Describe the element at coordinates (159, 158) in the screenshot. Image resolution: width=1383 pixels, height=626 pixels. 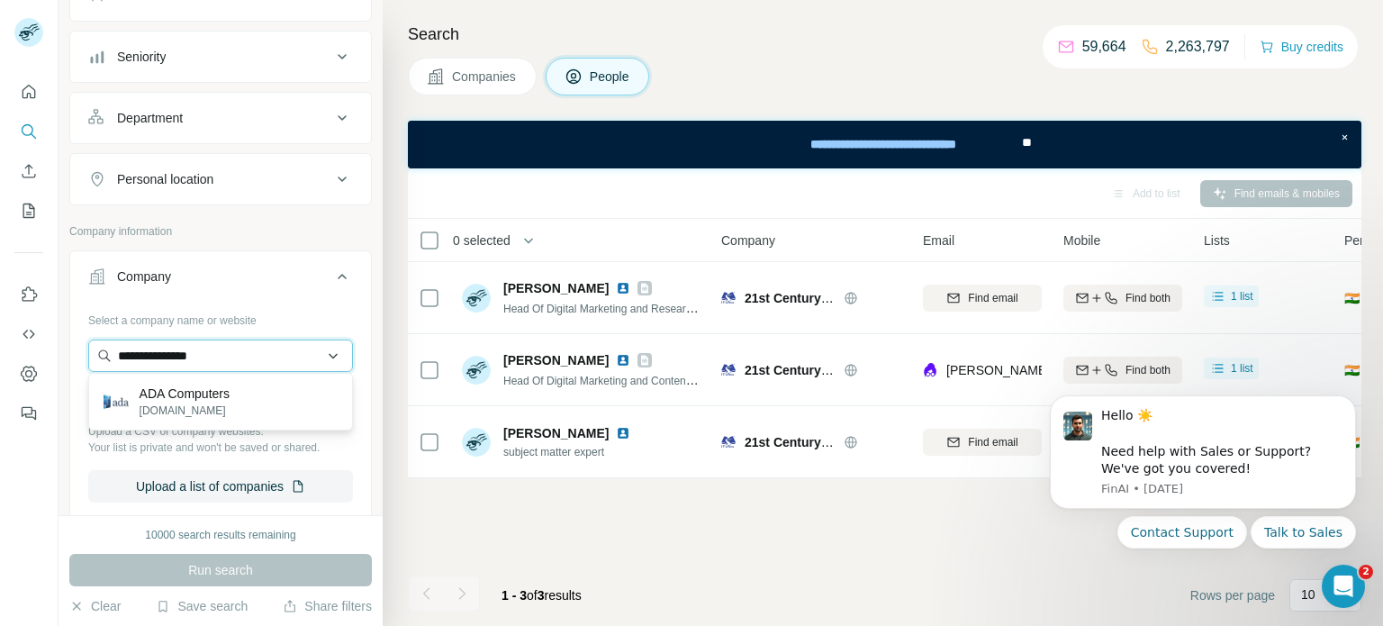
I see `button: Quick reply: Contact Support` at that location.